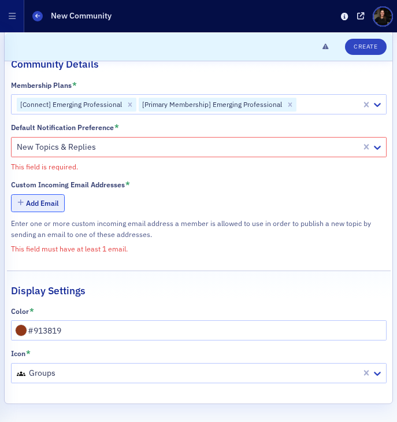  Describe the element at coordinates (48, 291) in the screenshot. I see `h2: Display Settings` at that location.